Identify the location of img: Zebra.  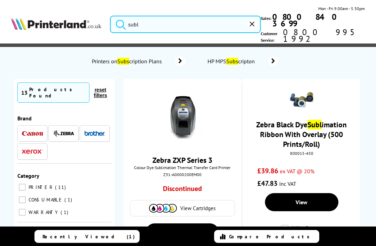
(64, 134).